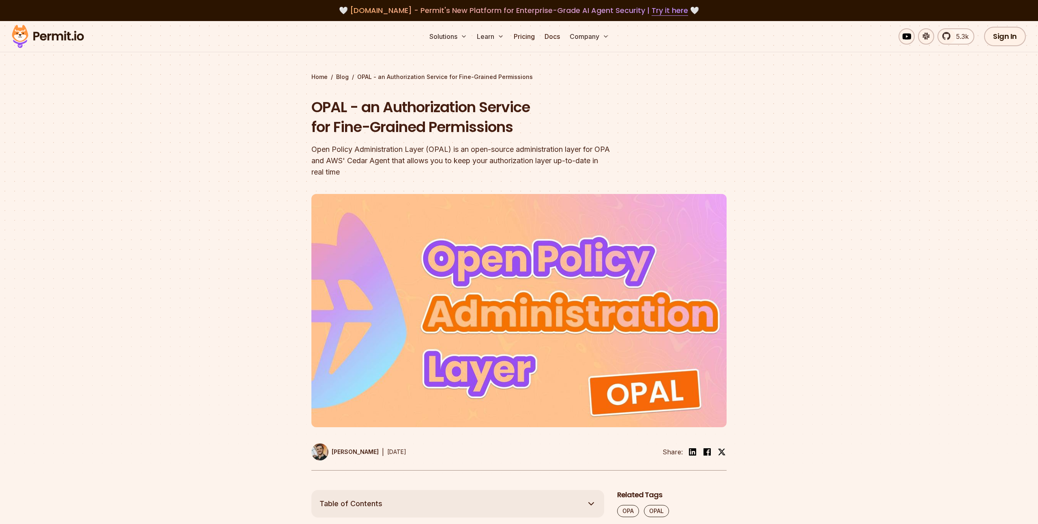  I want to click on a: Docs, so click(552, 36).